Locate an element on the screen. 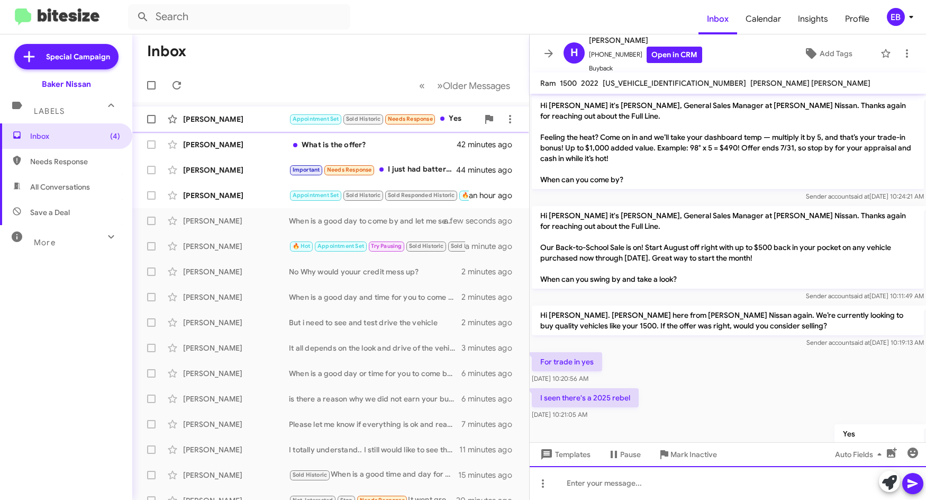 This screenshot has height=500, width=926. div: Baker Nissan is located at coordinates (66, 84).